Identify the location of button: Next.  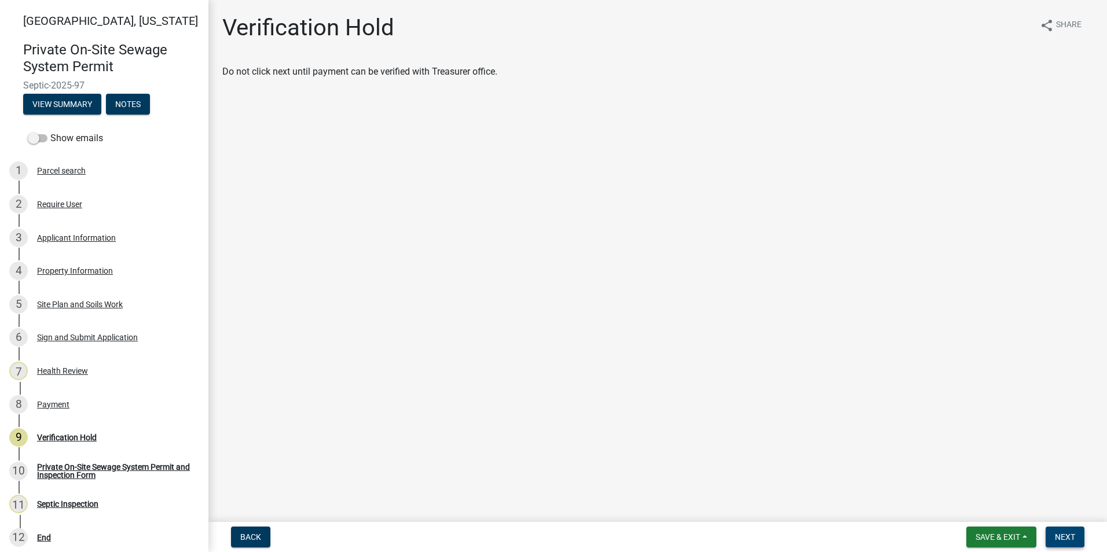
(1065, 537).